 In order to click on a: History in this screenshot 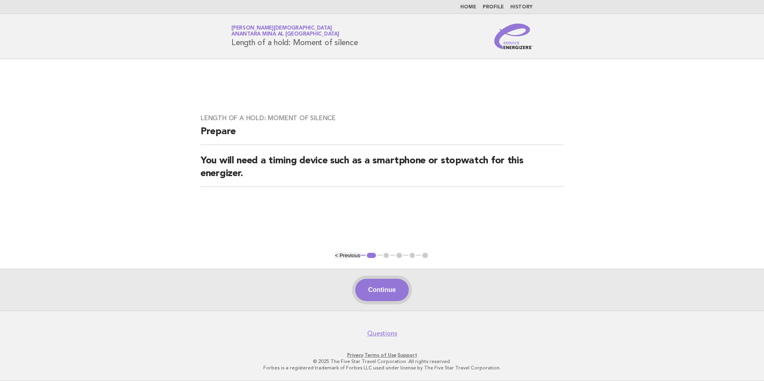, I will do `click(521, 7)`.